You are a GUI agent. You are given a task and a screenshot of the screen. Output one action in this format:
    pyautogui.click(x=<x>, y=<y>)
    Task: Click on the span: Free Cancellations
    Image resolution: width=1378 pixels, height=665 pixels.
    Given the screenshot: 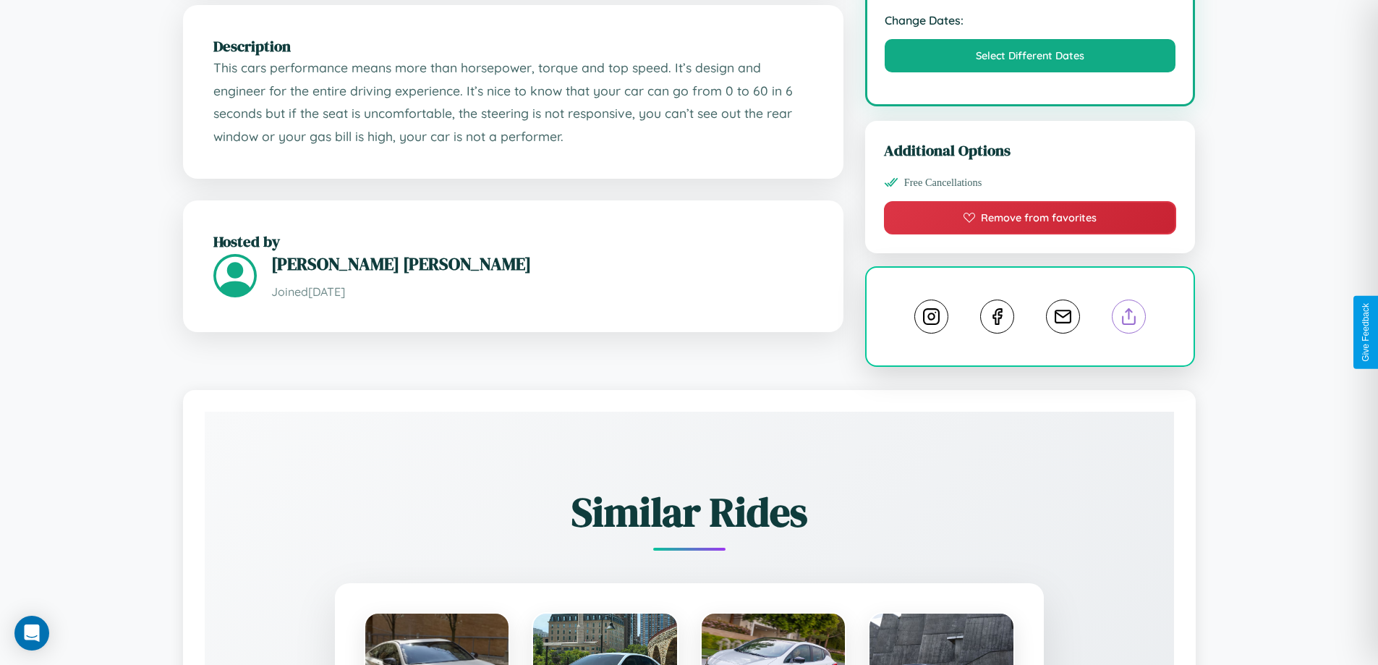 What is the action you would take?
    pyautogui.click(x=943, y=182)
    